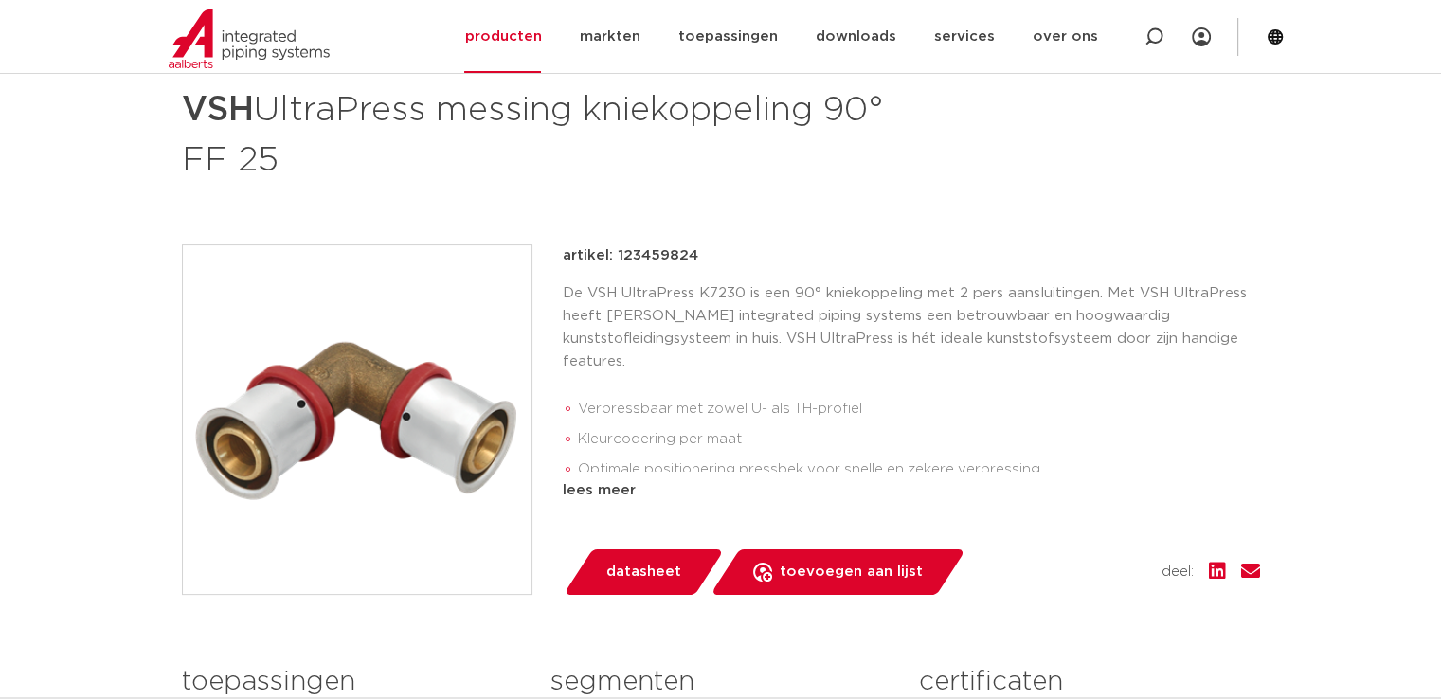 The height and width of the screenshot is (699, 1441). Describe the element at coordinates (537, 133) in the screenshot. I see `h1: UltraPress messing kniekoppeling 90° FF 25` at that location.